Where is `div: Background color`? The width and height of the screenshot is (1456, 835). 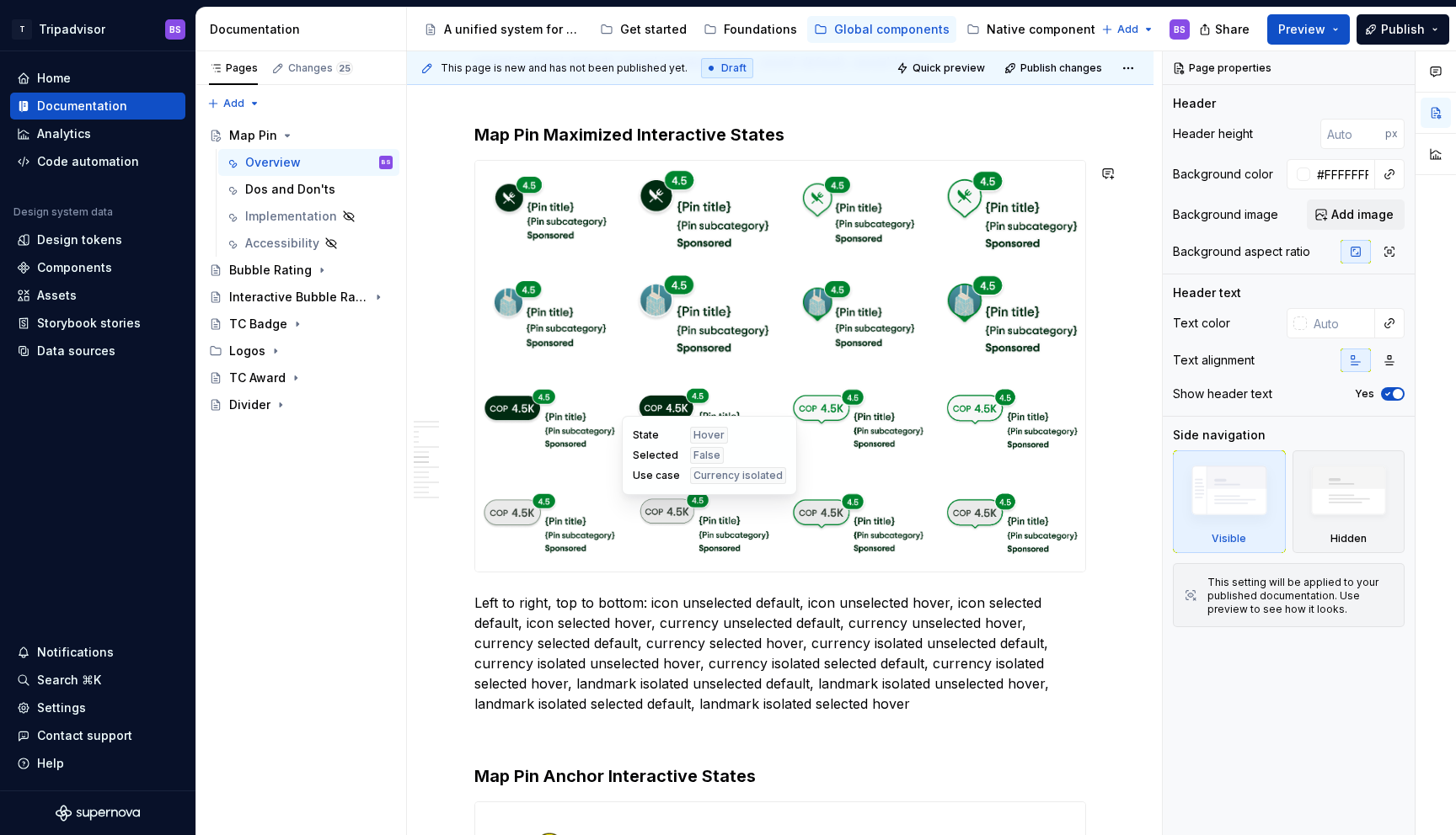 div: Background color is located at coordinates (1222, 174).